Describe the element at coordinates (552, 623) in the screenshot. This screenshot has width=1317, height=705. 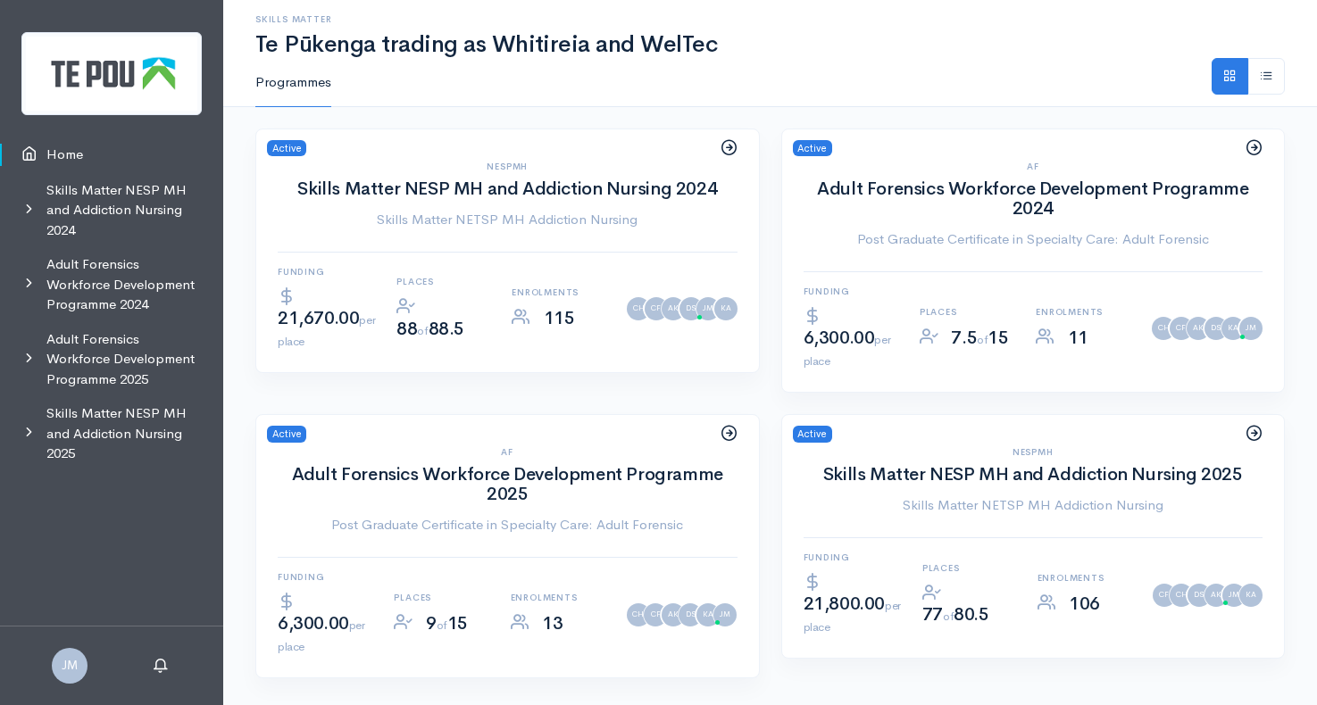
I see `span: 13` at that location.